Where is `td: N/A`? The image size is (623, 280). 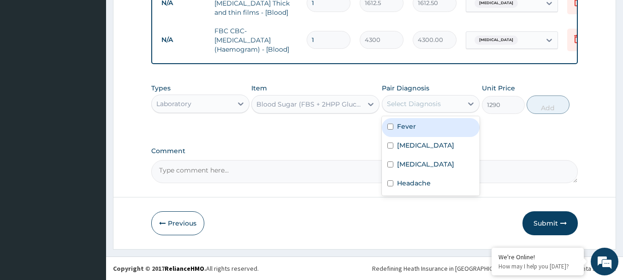
td: N/A is located at coordinates (183, 40).